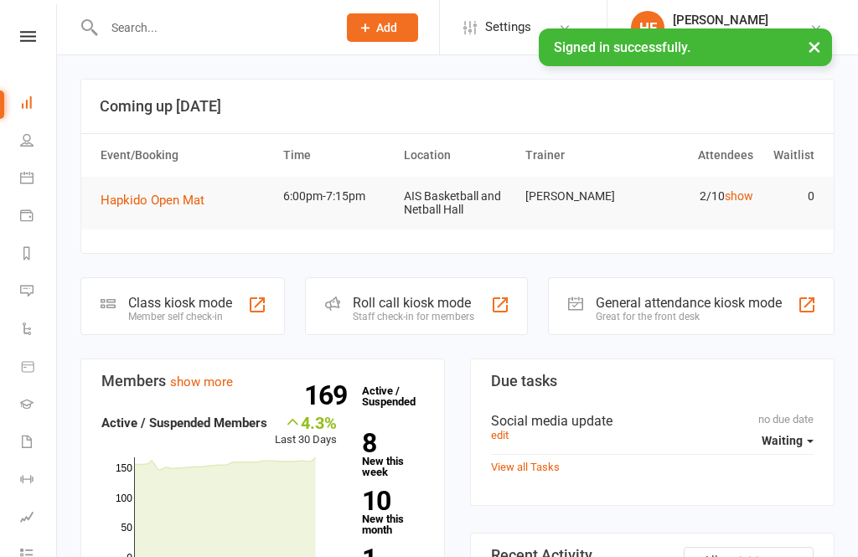  Describe the element at coordinates (457, 203) in the screenshot. I see `td: AIS Basketball and Netball Hall` at that location.